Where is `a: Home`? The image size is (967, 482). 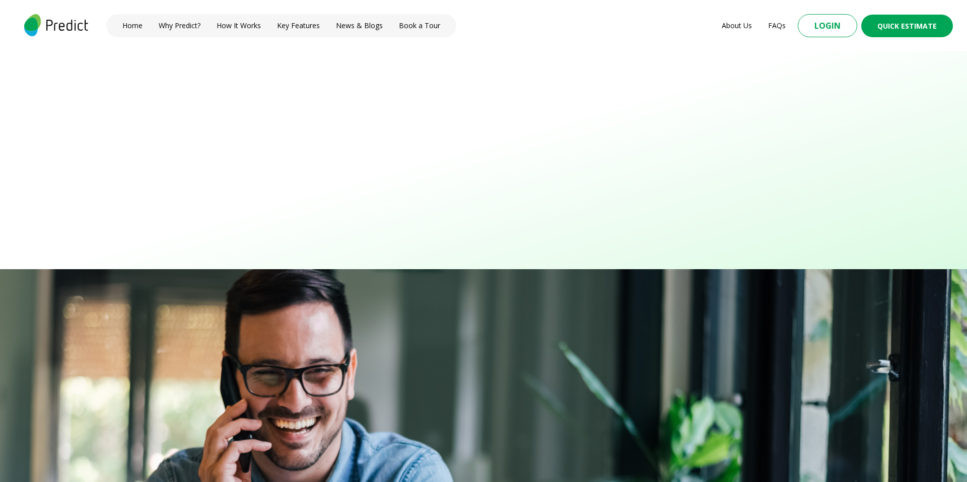 a: Home is located at coordinates (132, 26).